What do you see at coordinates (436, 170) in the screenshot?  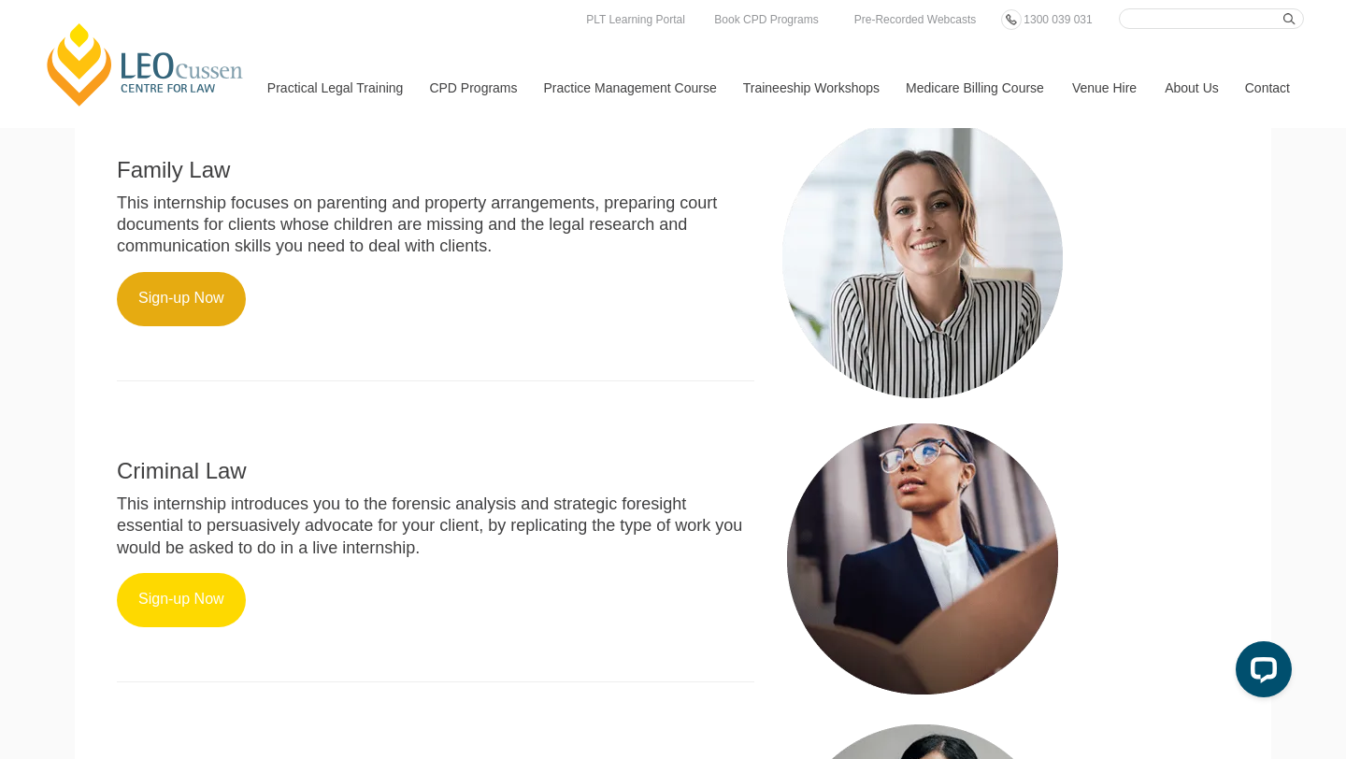 I see `h2: Family Law` at bounding box center [436, 170].